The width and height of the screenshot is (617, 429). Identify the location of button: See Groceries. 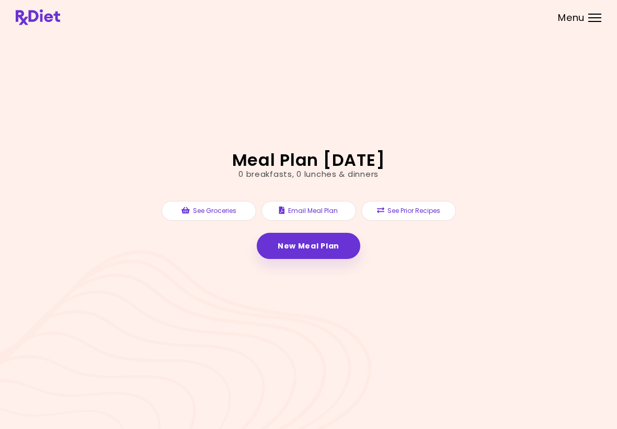
(209, 211).